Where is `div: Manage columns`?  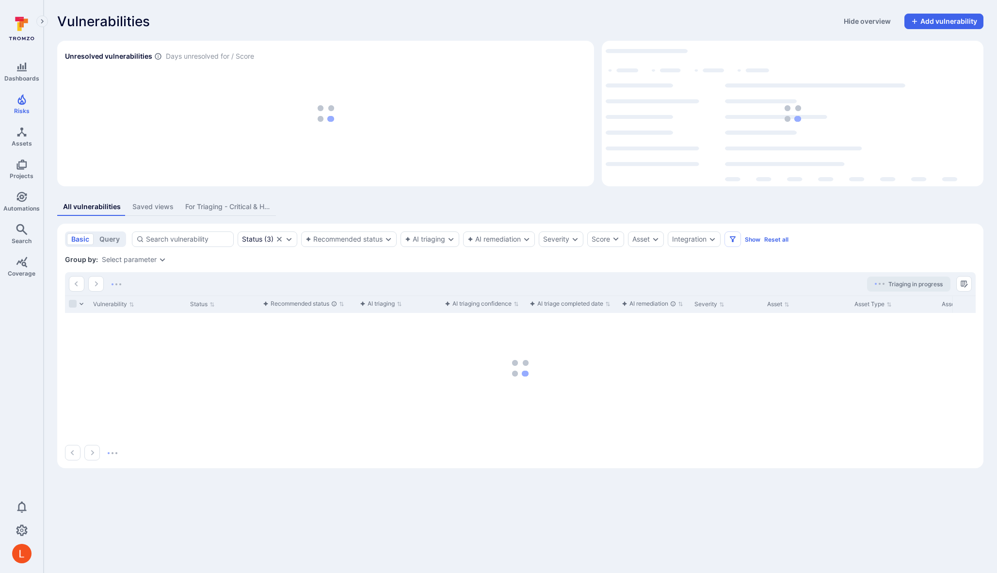 div: Manage columns is located at coordinates (964, 284).